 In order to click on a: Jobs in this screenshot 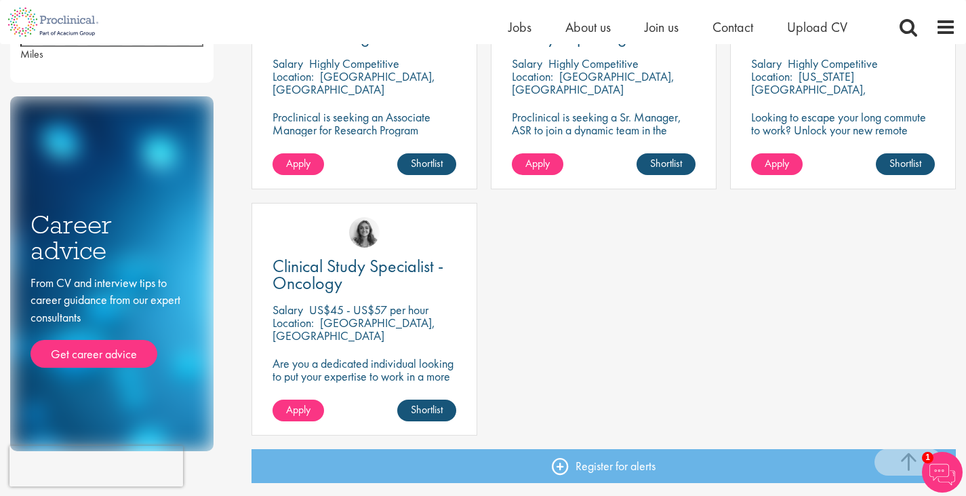, I will do `click(520, 27)`.